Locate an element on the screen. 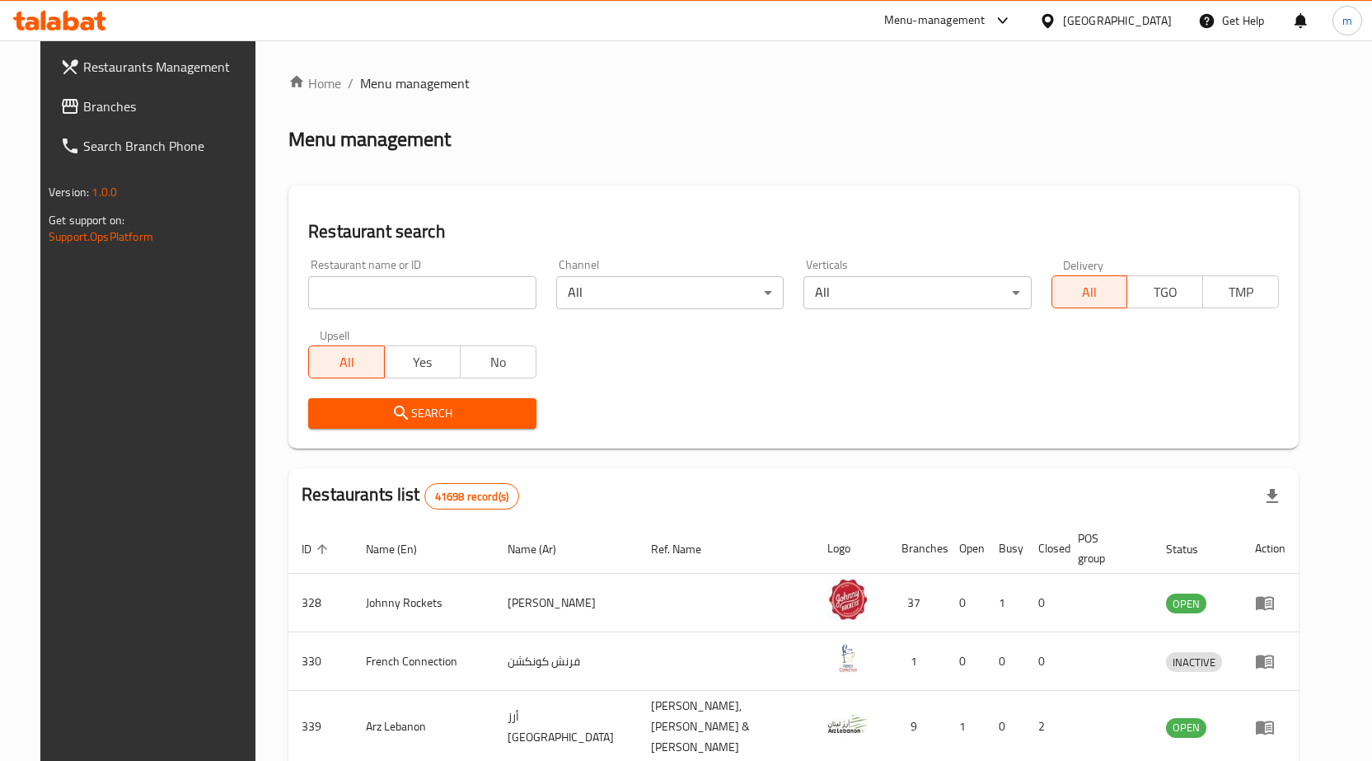 The width and height of the screenshot is (1372, 761). img: Arz Lebanon is located at coordinates (848, 724).